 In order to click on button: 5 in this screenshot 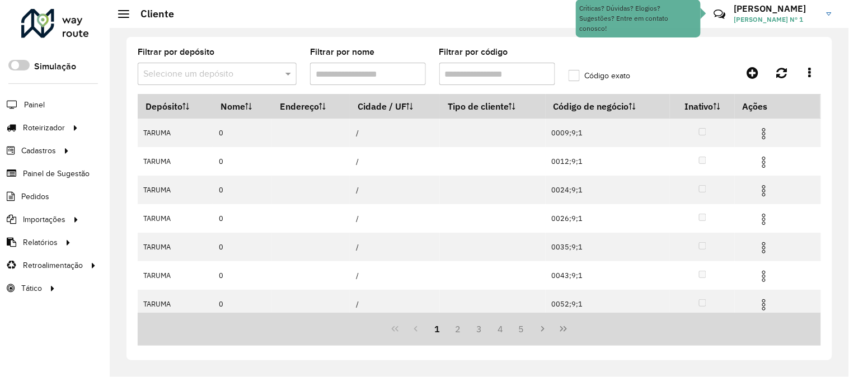, I will do `click(521, 329)`.